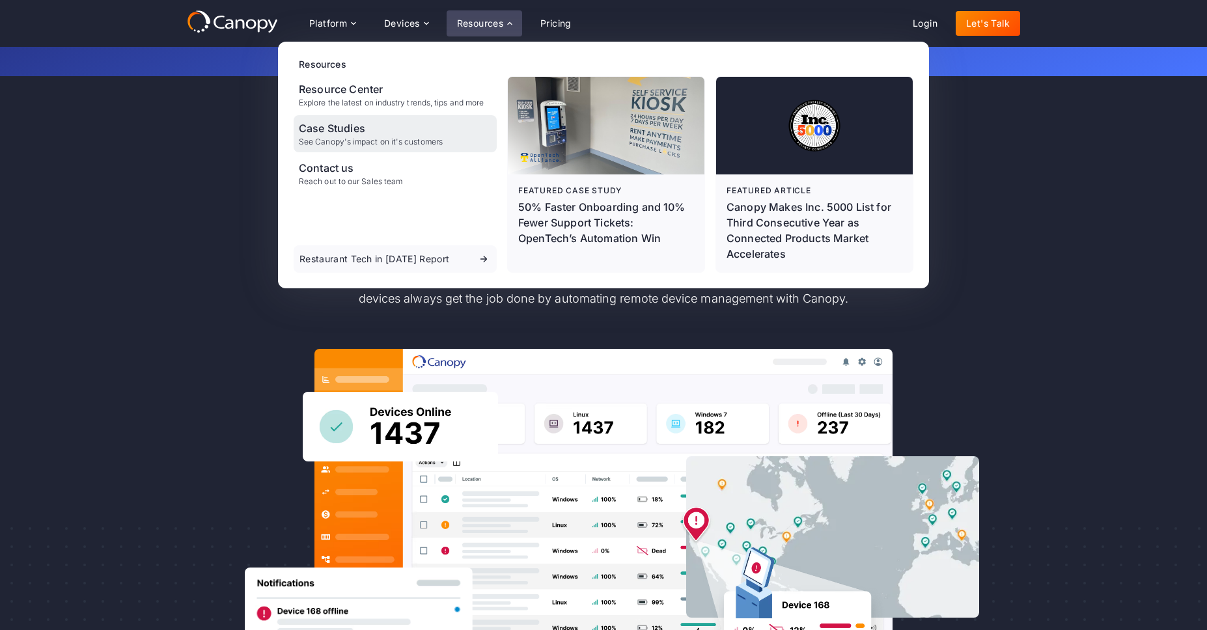 Image resolution: width=1207 pixels, height=630 pixels. Describe the element at coordinates (814, 174) in the screenshot. I see `a: Featured articleCanopy Makes Inc. 5000 List for Third Consecutive Year as Connected Products Mark...` at that location.